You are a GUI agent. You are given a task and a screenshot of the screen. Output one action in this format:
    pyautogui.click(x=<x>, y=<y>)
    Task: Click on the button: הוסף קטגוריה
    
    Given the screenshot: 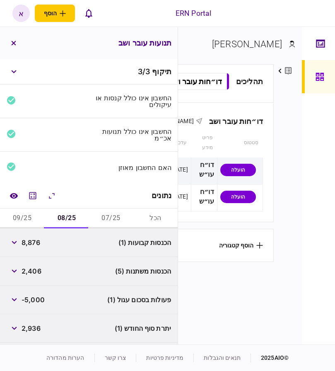 What is the action you would take?
    pyautogui.click(x=241, y=245)
    